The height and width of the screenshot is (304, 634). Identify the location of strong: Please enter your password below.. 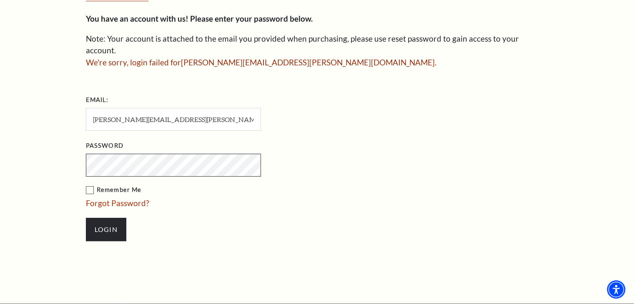
(251, 18).